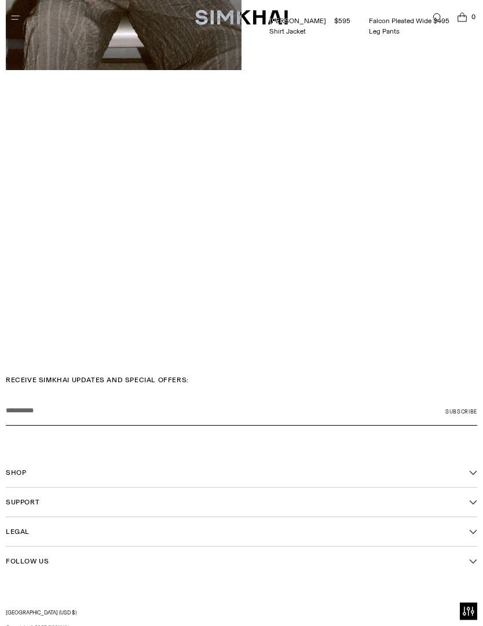  I want to click on button: Open Support footer navigation, so click(242, 503).